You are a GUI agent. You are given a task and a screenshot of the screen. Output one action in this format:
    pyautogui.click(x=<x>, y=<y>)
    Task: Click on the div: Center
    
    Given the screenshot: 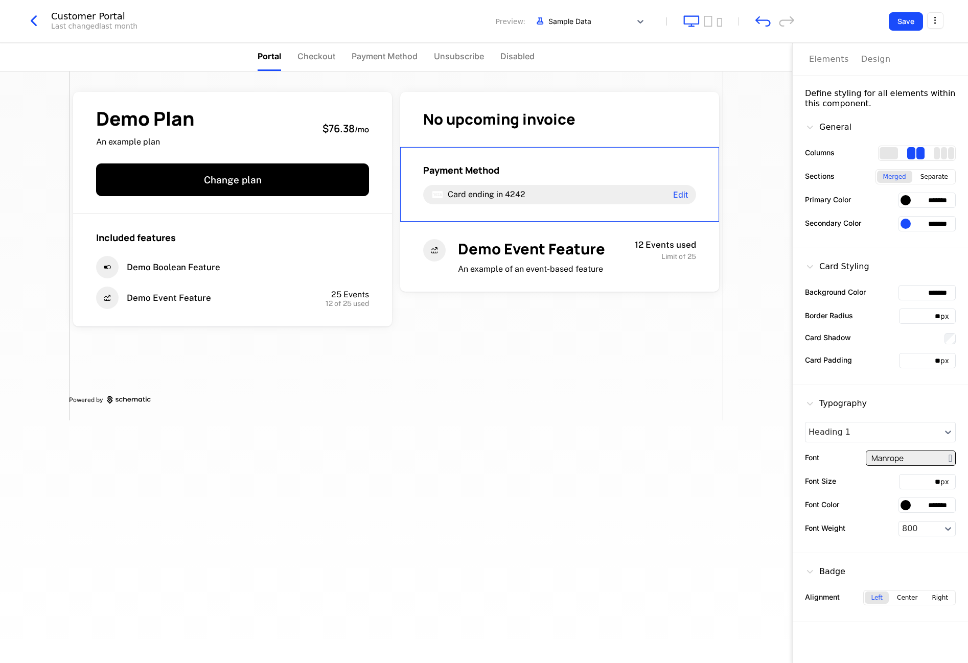 What is the action you would take?
    pyautogui.click(x=907, y=598)
    